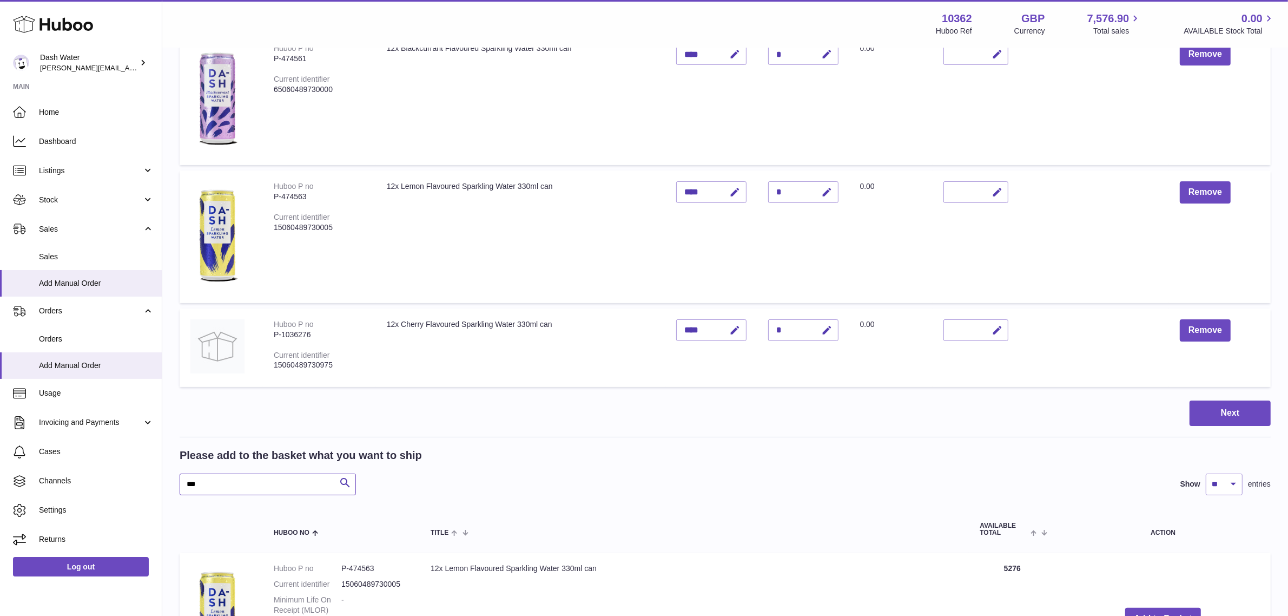 This screenshot has width=1288, height=616. I want to click on span: Huboo no, so click(292, 532).